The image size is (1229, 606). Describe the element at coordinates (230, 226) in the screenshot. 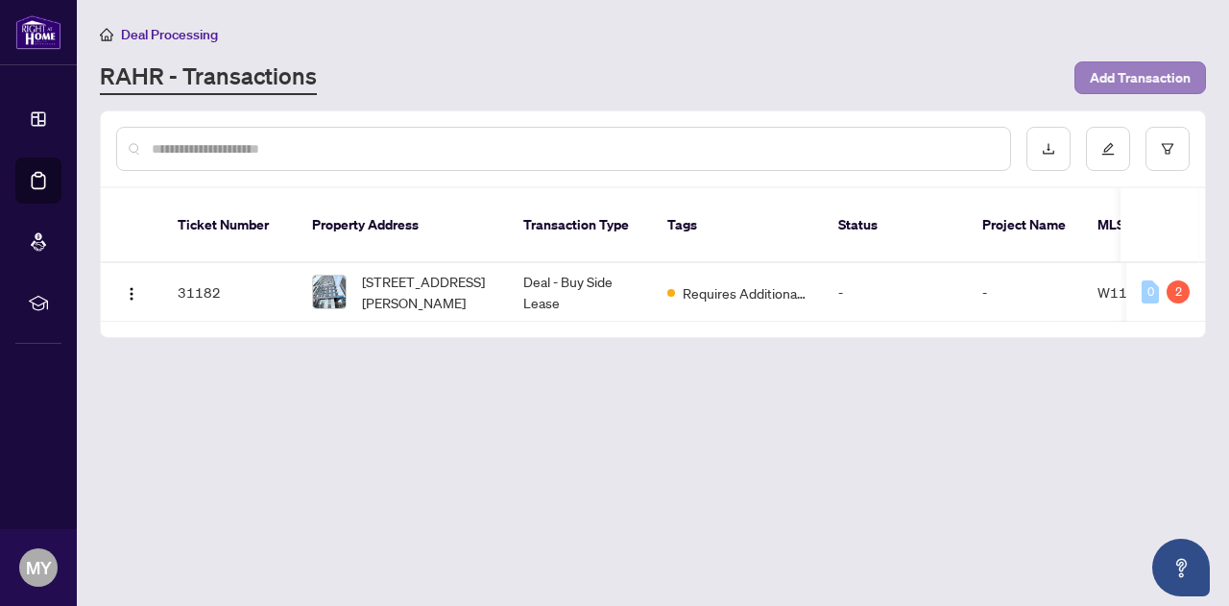

I see `th: Ticket Number` at that location.